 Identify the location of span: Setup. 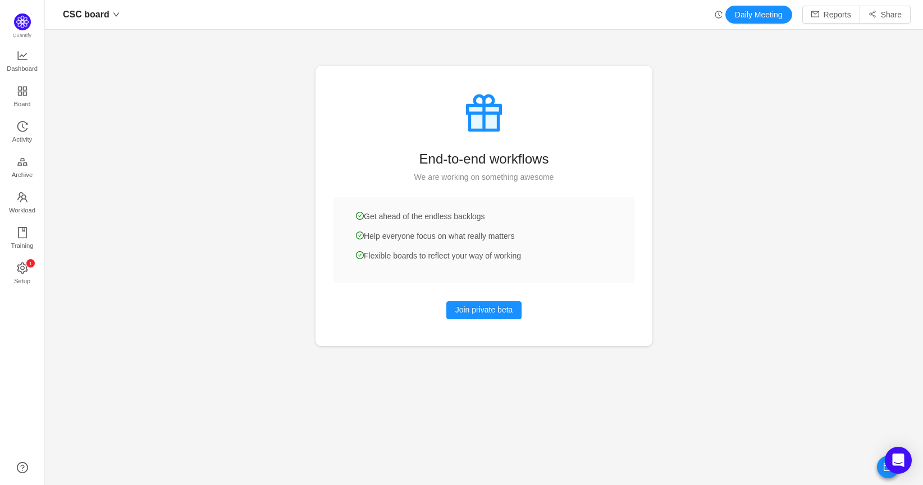
(22, 281).